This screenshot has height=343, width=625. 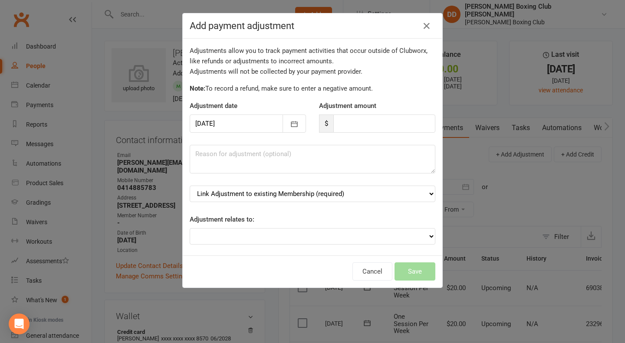 I want to click on label: Adjustment amount, so click(x=347, y=106).